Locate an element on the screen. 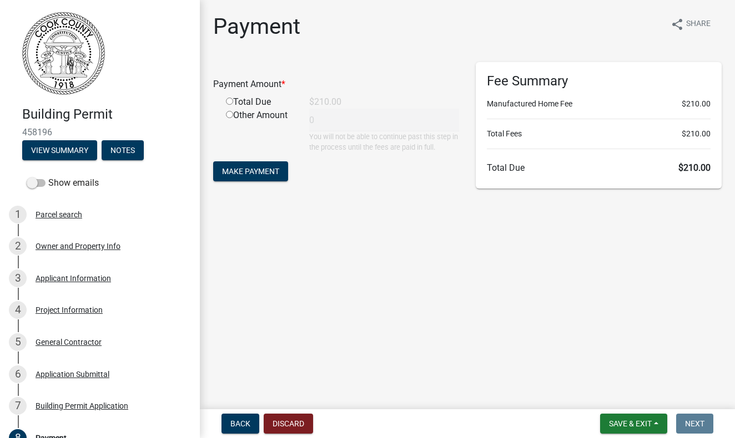  div: 2 is located at coordinates (18, 246).